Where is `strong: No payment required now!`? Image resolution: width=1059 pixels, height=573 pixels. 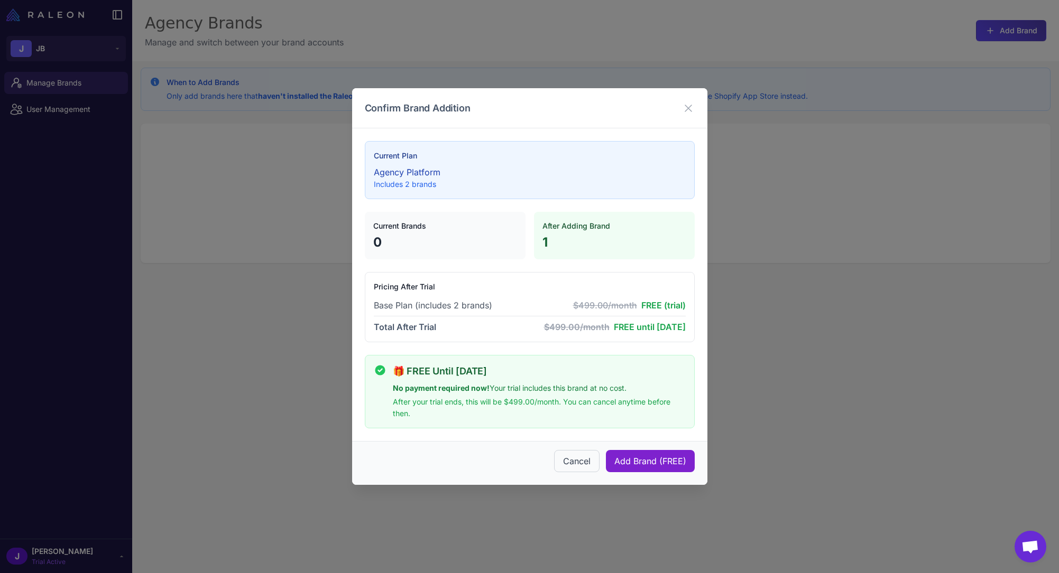
strong: No payment required now! is located at coordinates (441, 388).